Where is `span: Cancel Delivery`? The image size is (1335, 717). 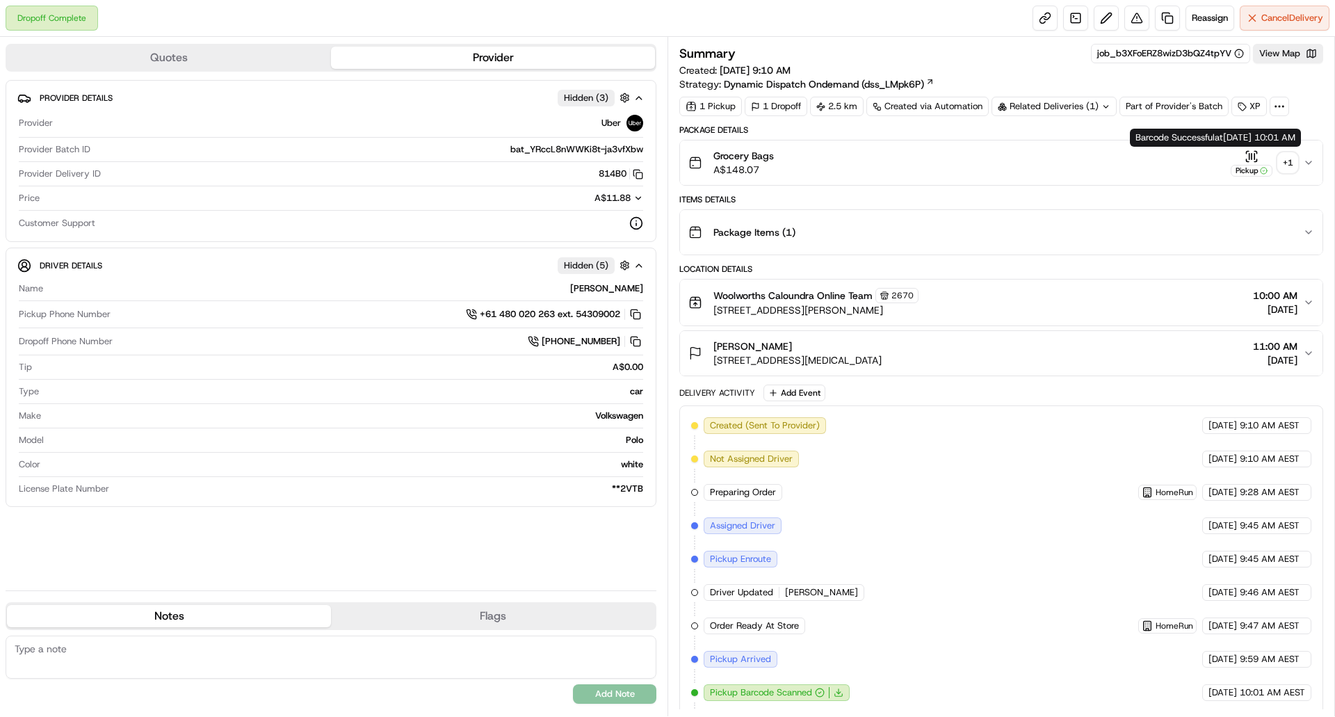 span: Cancel Delivery is located at coordinates (1292, 18).